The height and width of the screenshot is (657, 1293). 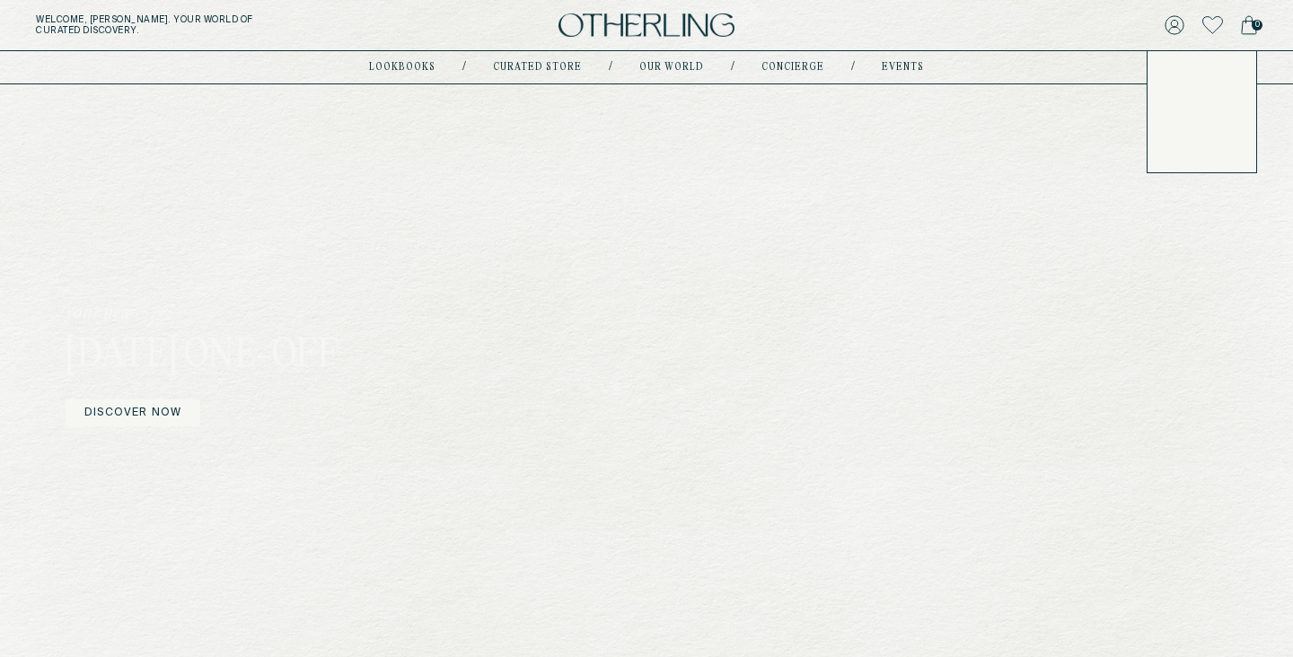 What do you see at coordinates (1202, 95) in the screenshot?
I see `a: Membership` at bounding box center [1202, 95].